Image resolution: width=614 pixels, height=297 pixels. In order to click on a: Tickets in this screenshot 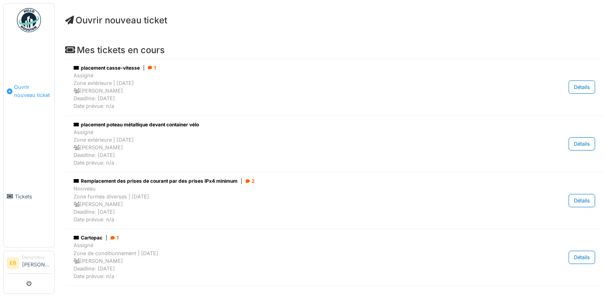, I will do `click(29, 196)`.